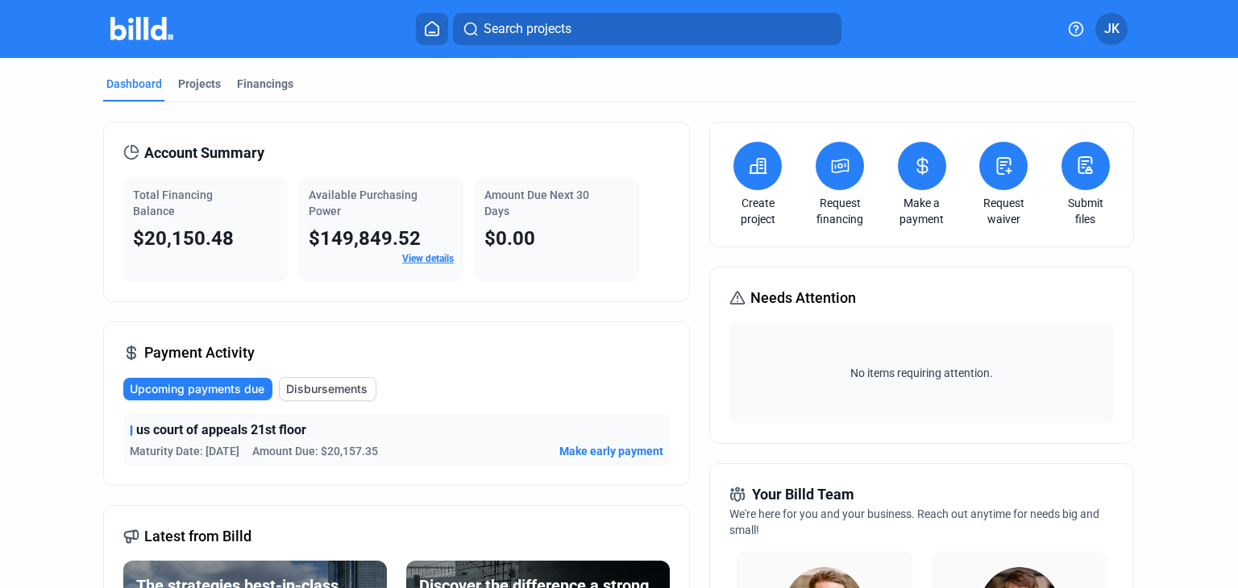 The image size is (1238, 588). Describe the element at coordinates (1003, 211) in the screenshot. I see `a: Request waiver` at that location.